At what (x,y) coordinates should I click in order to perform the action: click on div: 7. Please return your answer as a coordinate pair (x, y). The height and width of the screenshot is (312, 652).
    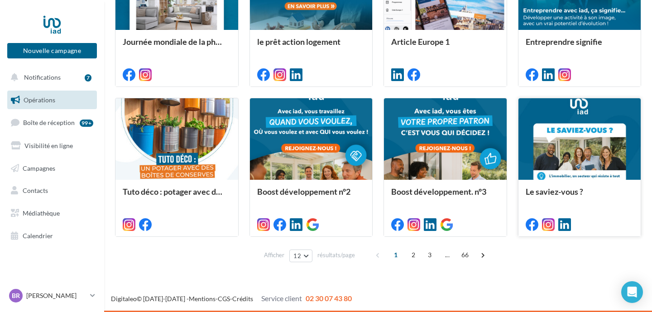
    Looking at the image, I should click on (88, 78).